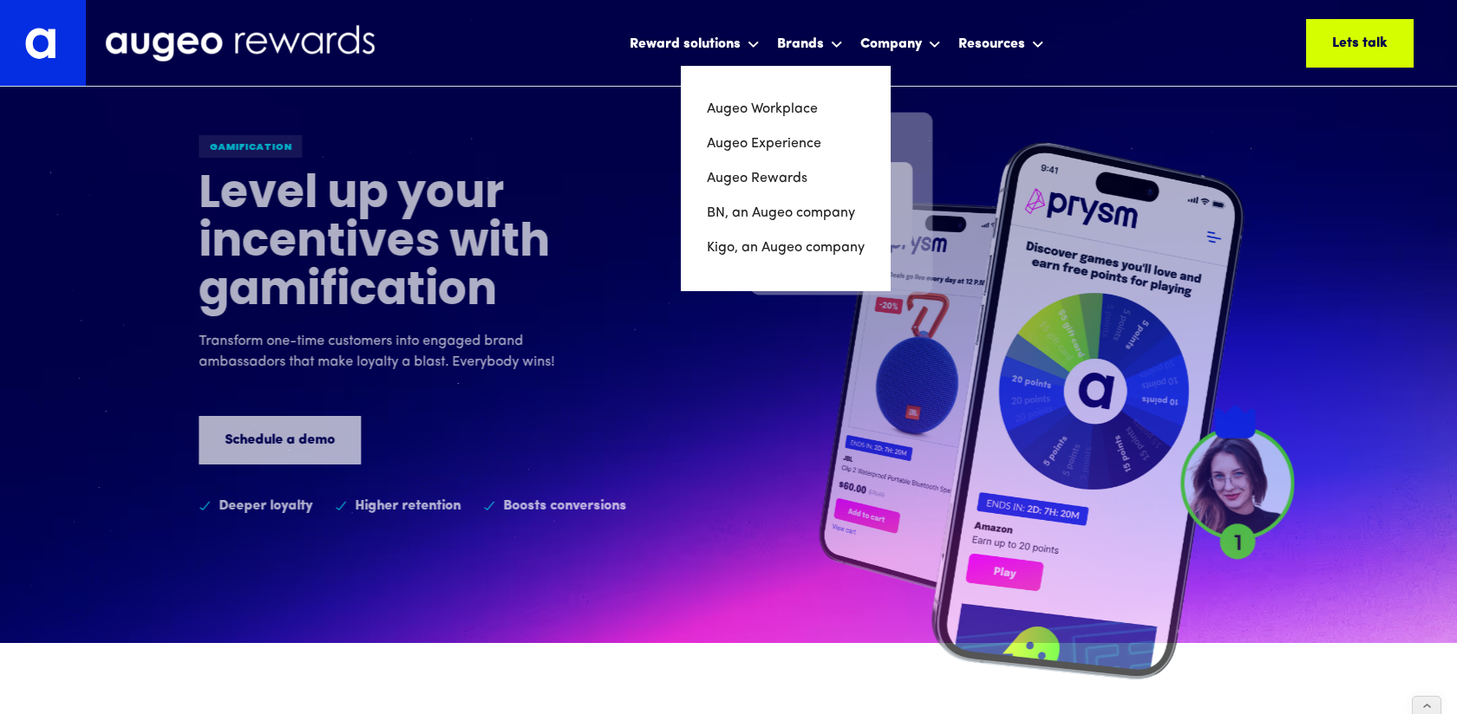 This screenshot has width=1457, height=714. Describe the element at coordinates (250, 147) in the screenshot. I see `div: gamification` at that location.